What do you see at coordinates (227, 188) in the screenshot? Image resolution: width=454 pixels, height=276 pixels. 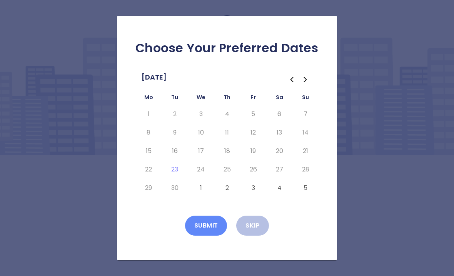 I see `button: Thursday, October 2nd, 2025` at bounding box center [227, 188].